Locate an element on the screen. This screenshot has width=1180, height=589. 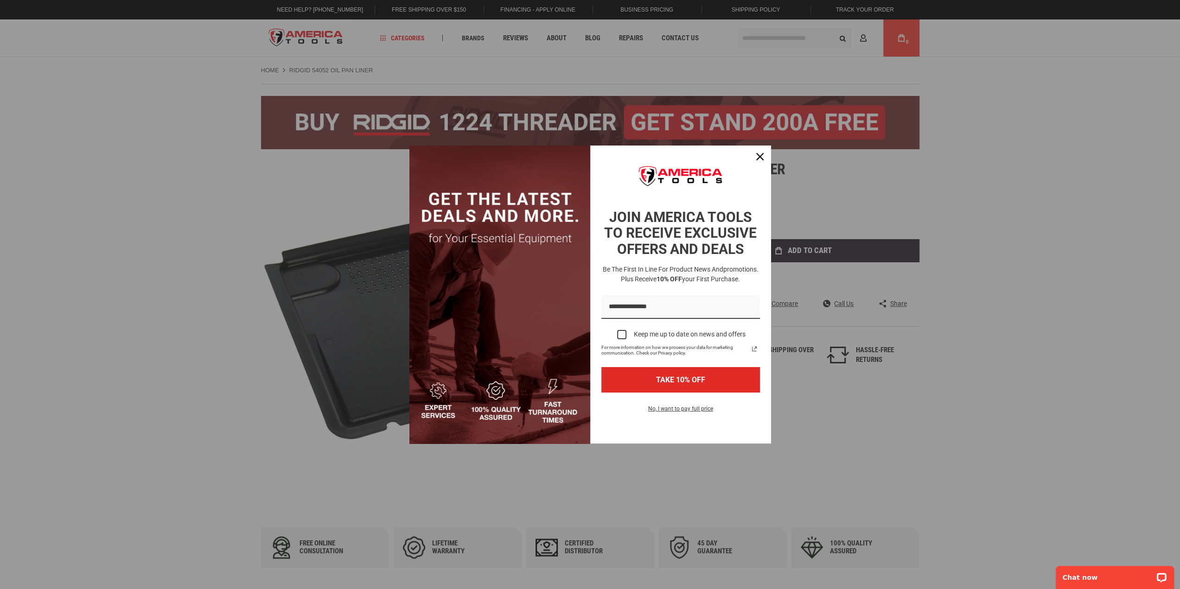
button: Close is located at coordinates (760, 157).